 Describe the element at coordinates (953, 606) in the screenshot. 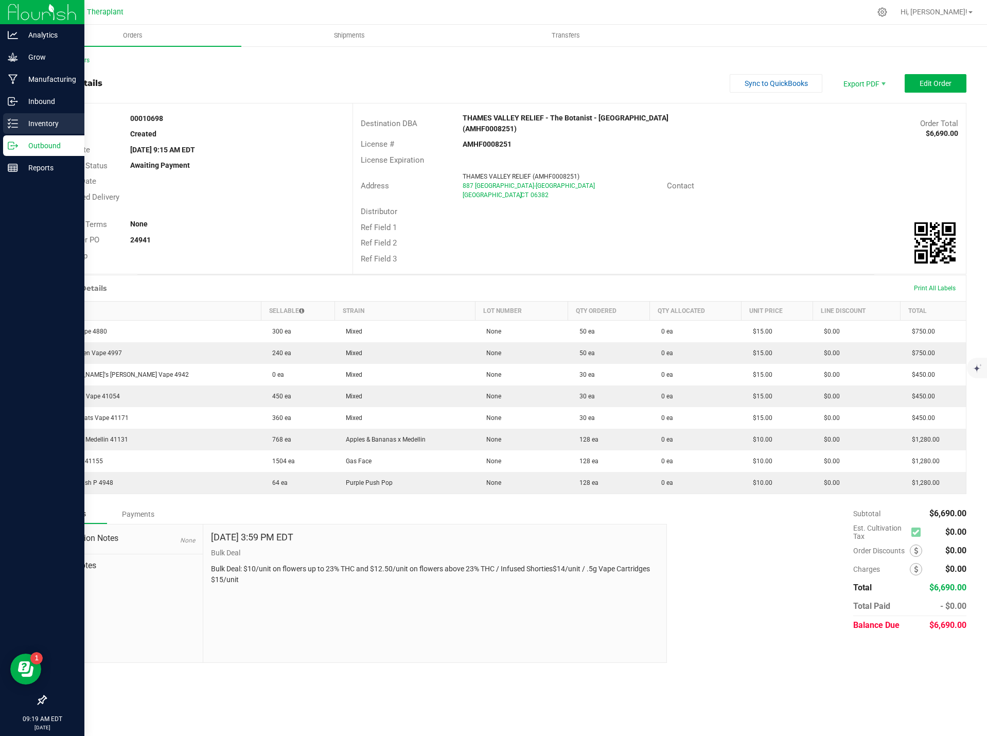

I see `span: - $0.00` at that location.